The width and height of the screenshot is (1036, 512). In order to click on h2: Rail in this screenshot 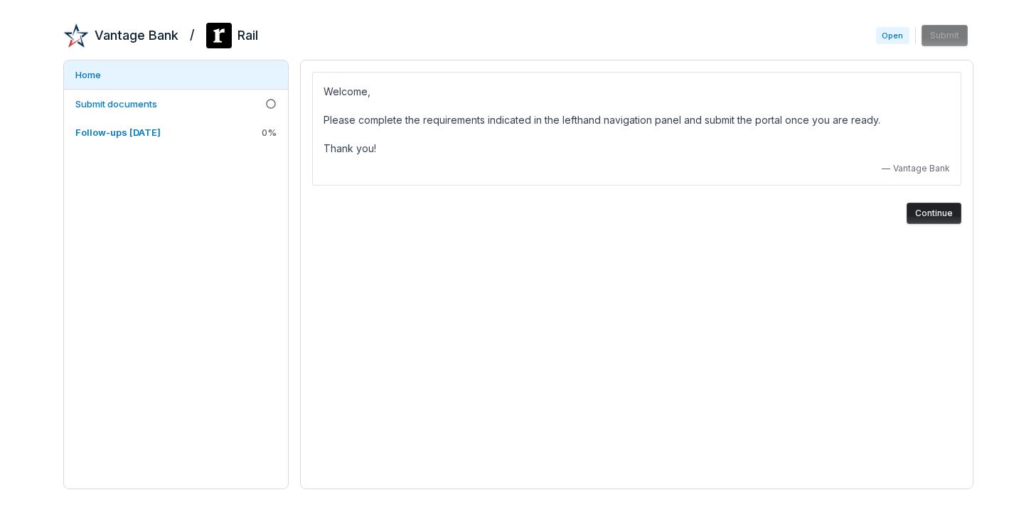, I will do `click(248, 36)`.